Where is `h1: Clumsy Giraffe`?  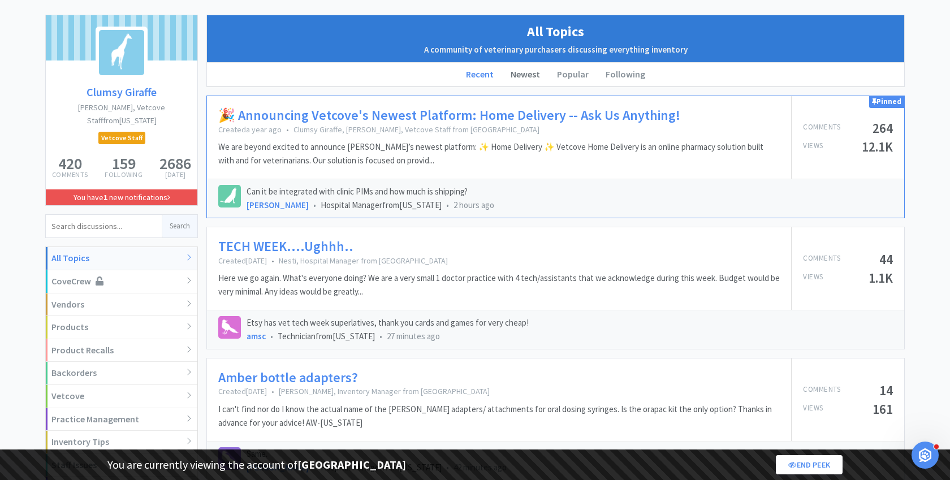
h1: Clumsy Giraffe is located at coordinates (122, 92).